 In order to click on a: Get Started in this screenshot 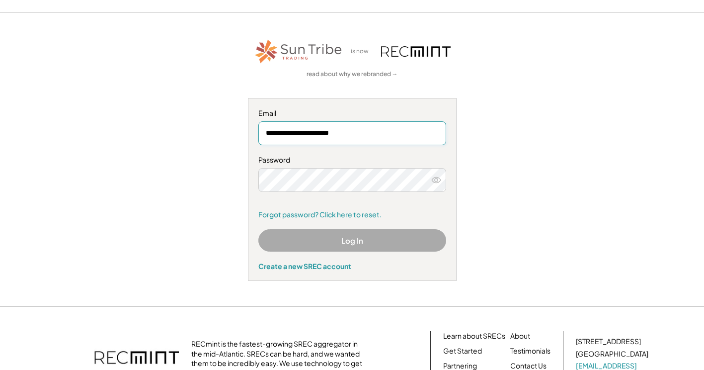, I will do `click(463, 351)`.